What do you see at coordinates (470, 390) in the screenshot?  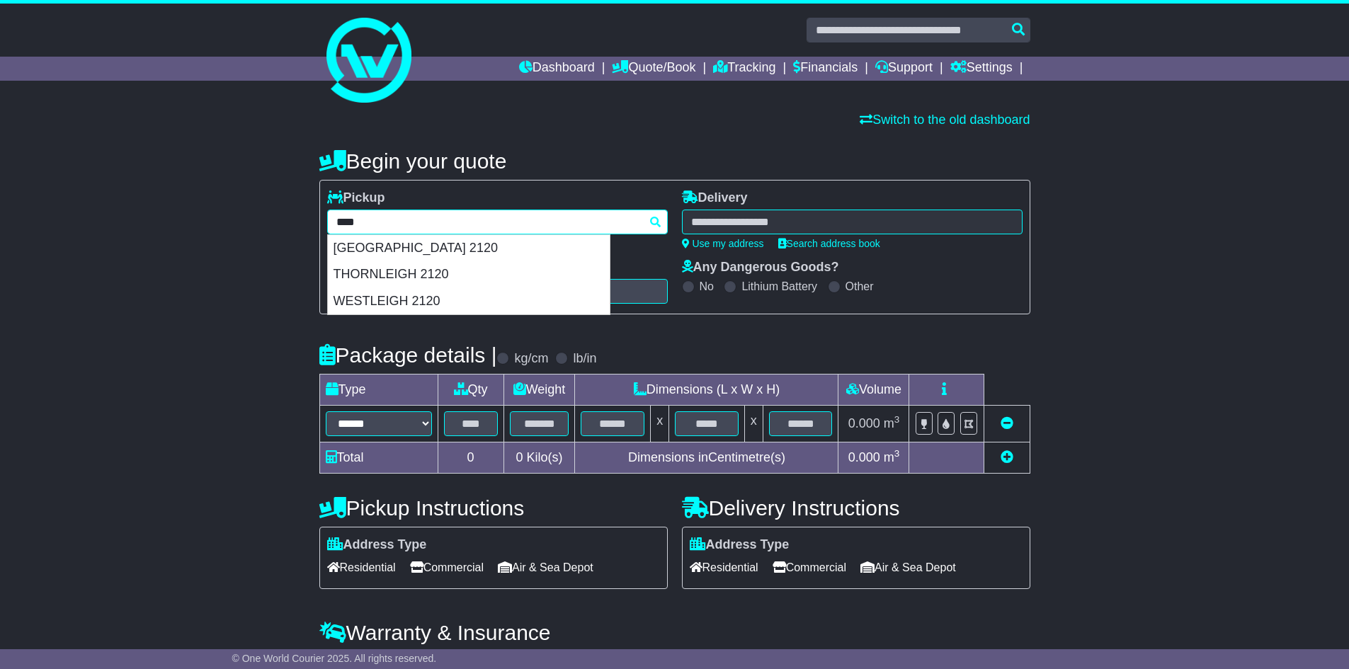 I see `td: Qty` at bounding box center [470, 390].